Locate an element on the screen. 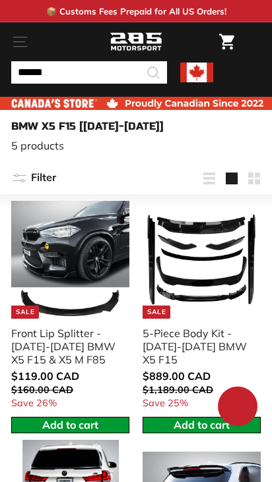 Image resolution: width=272 pixels, height=482 pixels. inbox-online-store-chat: Shopify online store chat is located at coordinates (237, 408).